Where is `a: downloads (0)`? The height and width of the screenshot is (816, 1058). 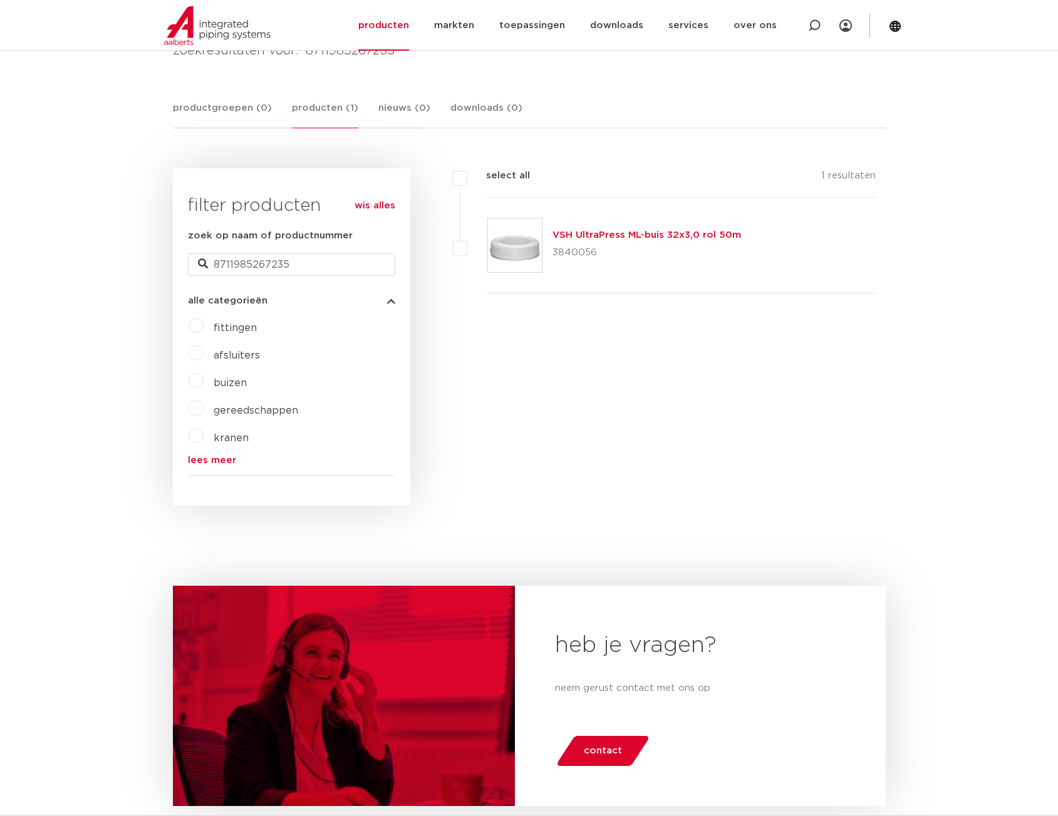
a: downloads (0) is located at coordinates (486, 114).